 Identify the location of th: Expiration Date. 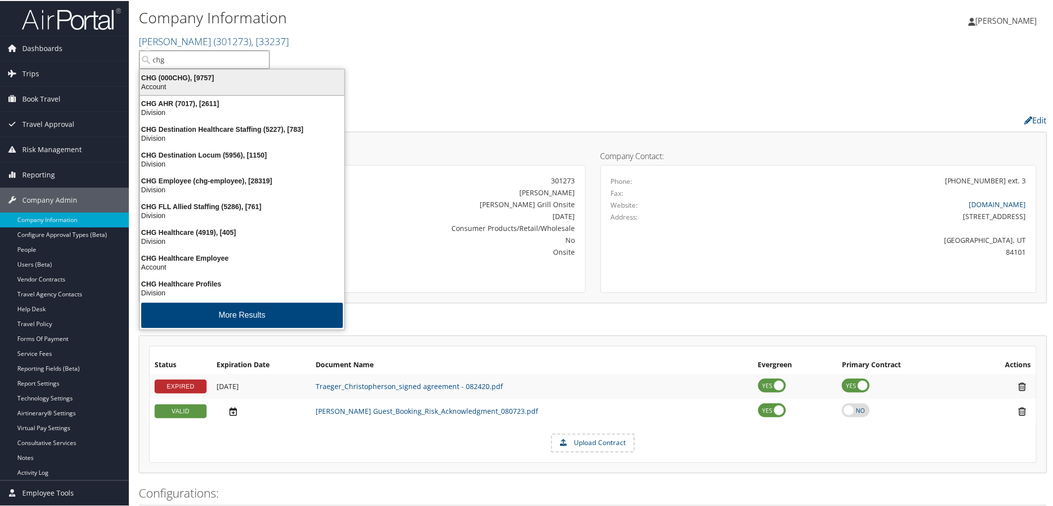
(261, 364).